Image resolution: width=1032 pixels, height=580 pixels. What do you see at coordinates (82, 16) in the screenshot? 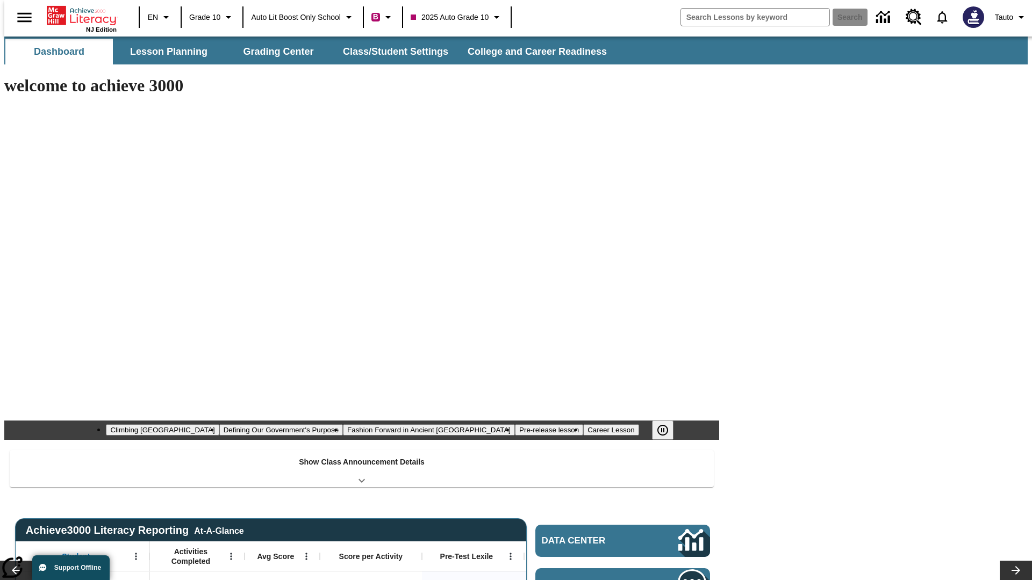
I see `a: Home` at bounding box center [82, 16].